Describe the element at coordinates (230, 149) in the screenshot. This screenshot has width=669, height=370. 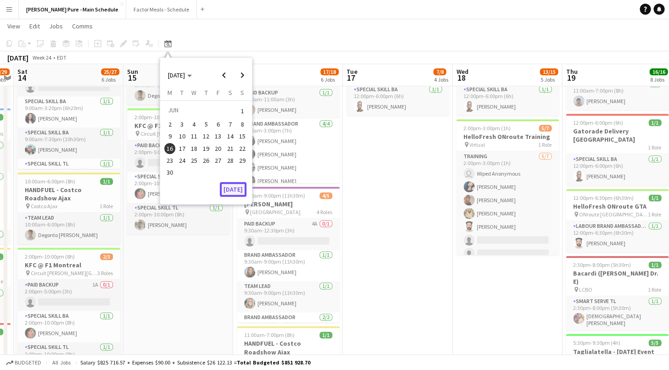
I see `span: 21` at that location.